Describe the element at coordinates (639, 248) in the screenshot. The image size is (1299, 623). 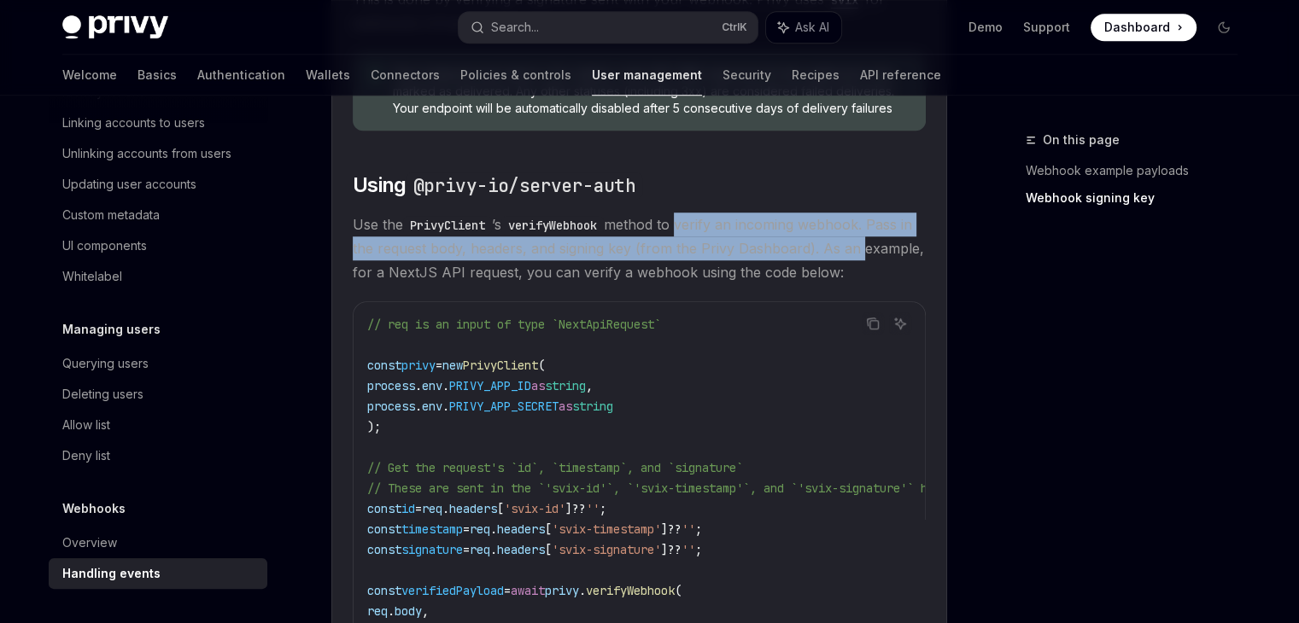
I see `span: Use the ’s method to verify an incoming webhook. Pass in the request body, headers, and signing k...` at that location.